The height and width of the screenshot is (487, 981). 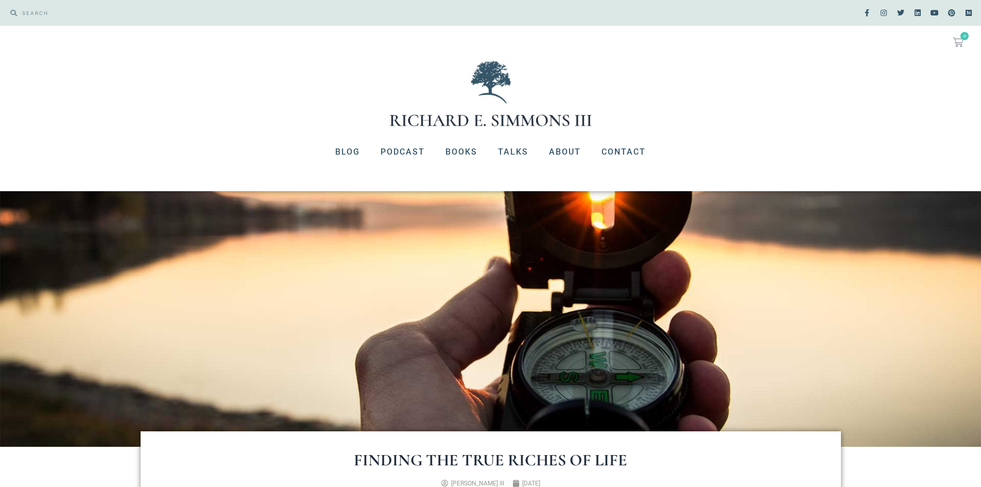 I want to click on a: Talks, so click(x=513, y=152).